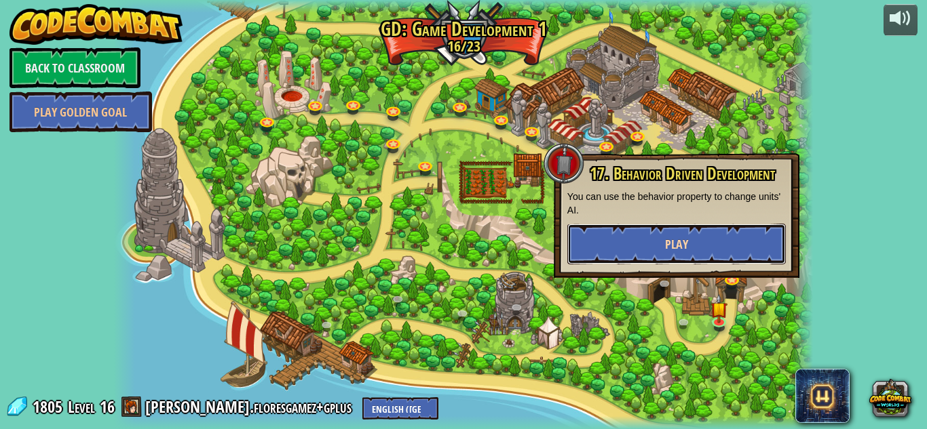  What do you see at coordinates (75, 68) in the screenshot?
I see `a: Back to Classroom` at bounding box center [75, 68].